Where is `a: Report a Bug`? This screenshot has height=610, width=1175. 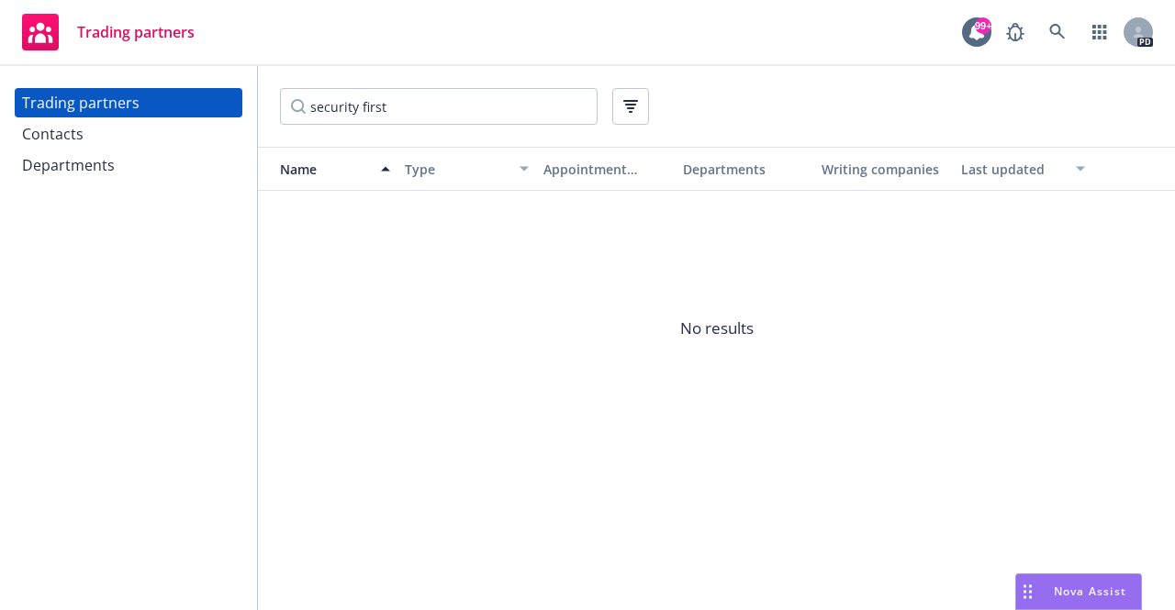
a: Report a Bug is located at coordinates (1015, 32).